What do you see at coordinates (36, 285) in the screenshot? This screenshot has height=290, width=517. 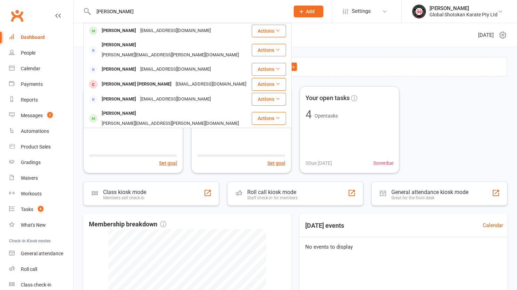 I see `div: Class check-in` at bounding box center [36, 285].